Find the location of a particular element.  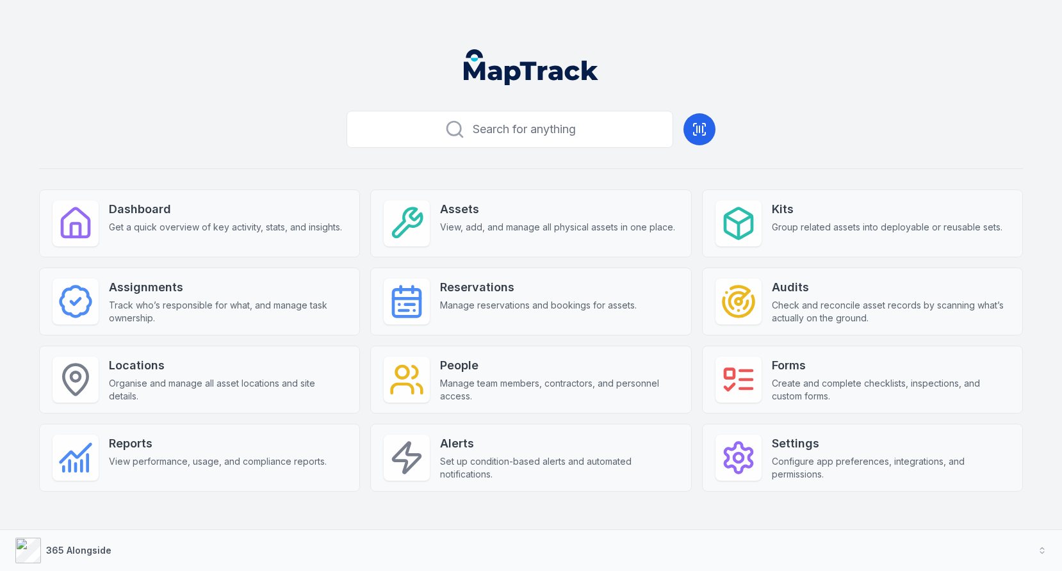

span: Create and complete checklists, inspections, and custom forms. is located at coordinates (890, 390).